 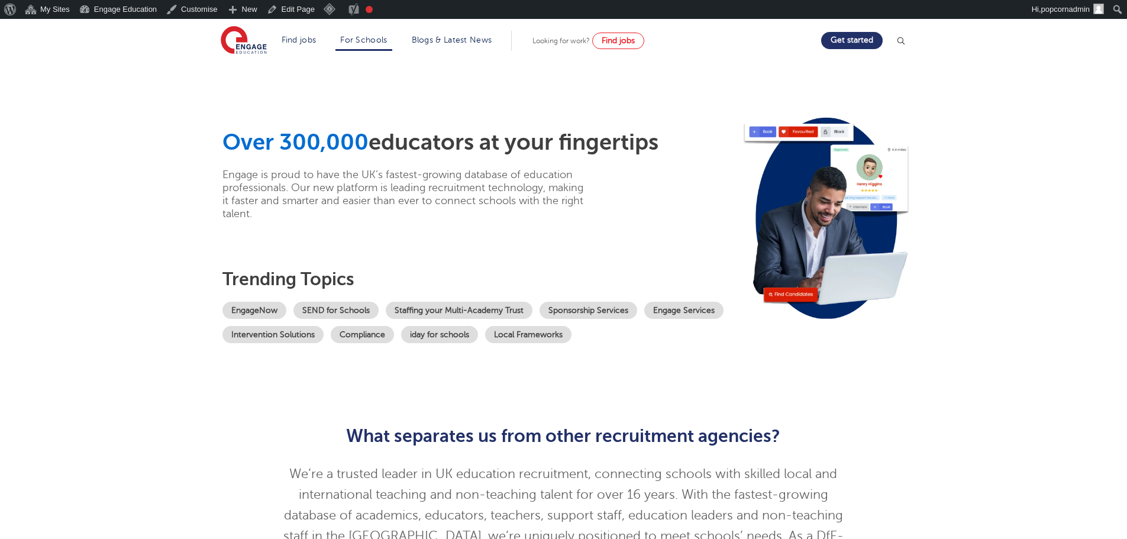 What do you see at coordinates (479, 279) in the screenshot?
I see `h3: Trending topics` at bounding box center [479, 279].